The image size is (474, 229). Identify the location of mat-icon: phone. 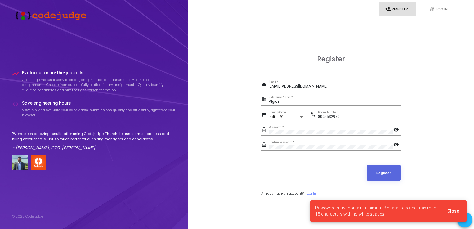
(315, 115).